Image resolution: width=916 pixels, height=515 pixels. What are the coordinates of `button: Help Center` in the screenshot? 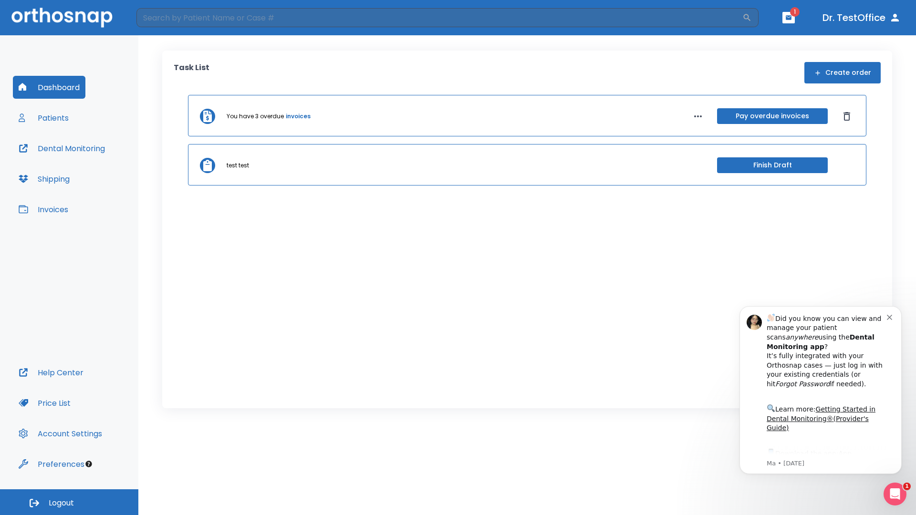 It's located at (51, 372).